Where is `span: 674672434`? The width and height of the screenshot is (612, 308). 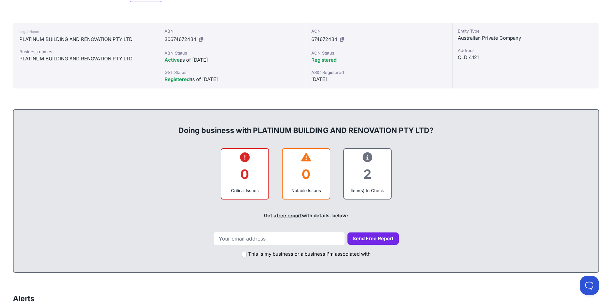 span: 674672434 is located at coordinates (324, 39).